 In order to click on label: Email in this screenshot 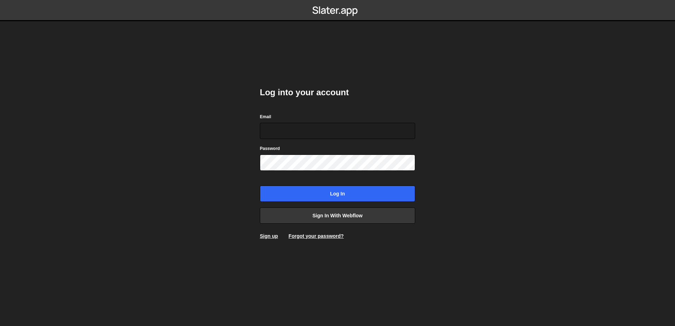, I will do `click(266, 117)`.